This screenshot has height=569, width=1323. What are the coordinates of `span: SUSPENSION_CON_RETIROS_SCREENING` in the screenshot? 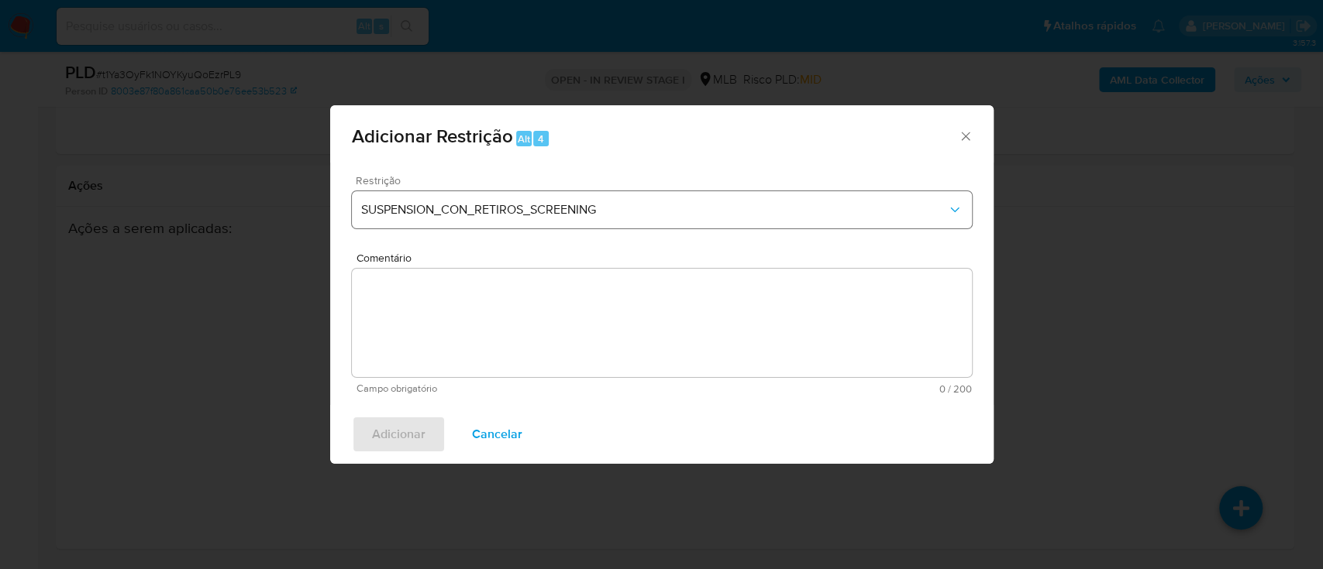 It's located at (654, 210).